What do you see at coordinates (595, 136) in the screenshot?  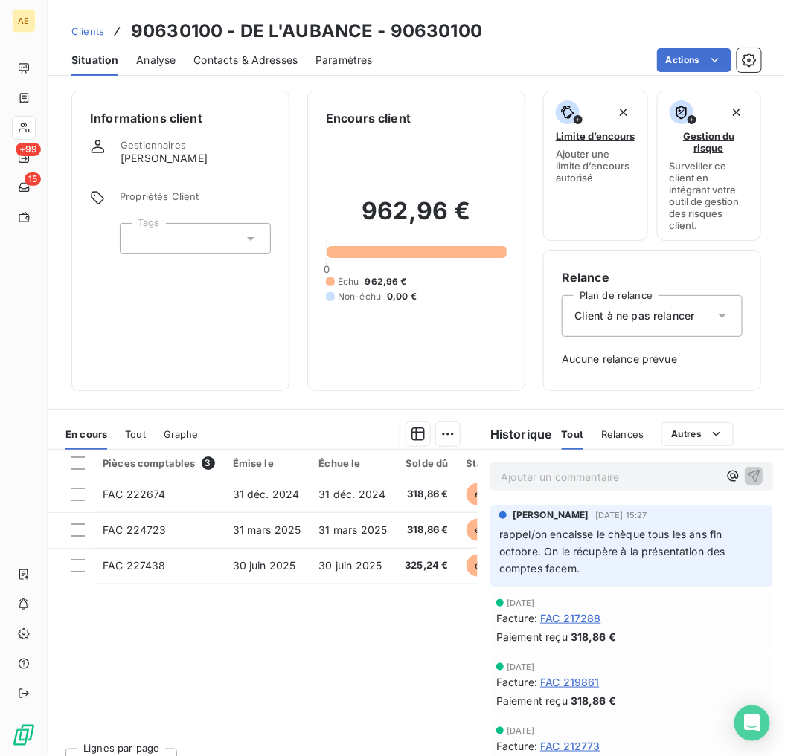 I see `span: Limite d’encours` at bounding box center [595, 136].